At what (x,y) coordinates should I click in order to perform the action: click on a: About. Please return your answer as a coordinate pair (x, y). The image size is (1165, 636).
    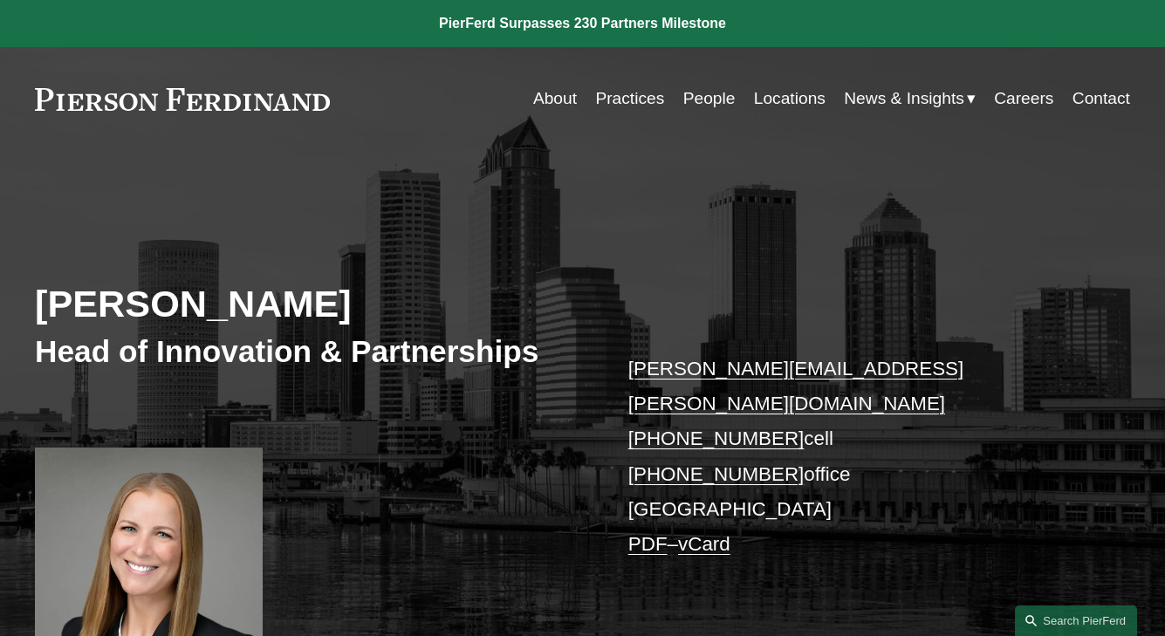
    Looking at the image, I should click on (555, 99).